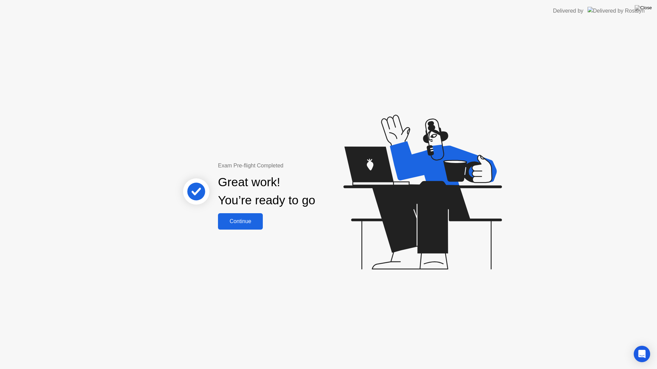 This screenshot has height=369, width=657. I want to click on div: Open Intercom Messenger, so click(642, 354).